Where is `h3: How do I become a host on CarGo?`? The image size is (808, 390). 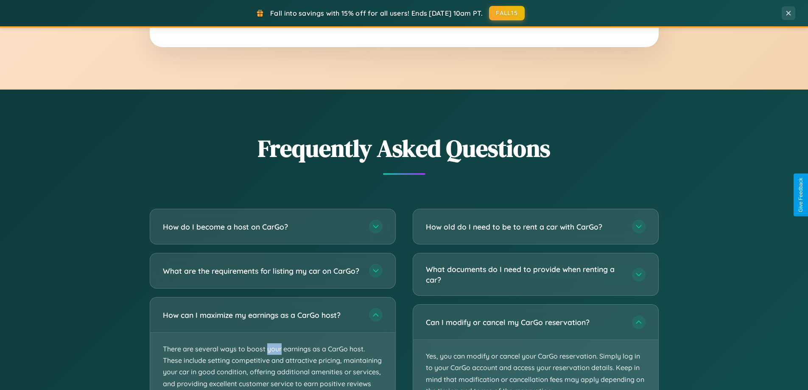 h3: How do I become a host on CarGo? is located at coordinates (262, 227).